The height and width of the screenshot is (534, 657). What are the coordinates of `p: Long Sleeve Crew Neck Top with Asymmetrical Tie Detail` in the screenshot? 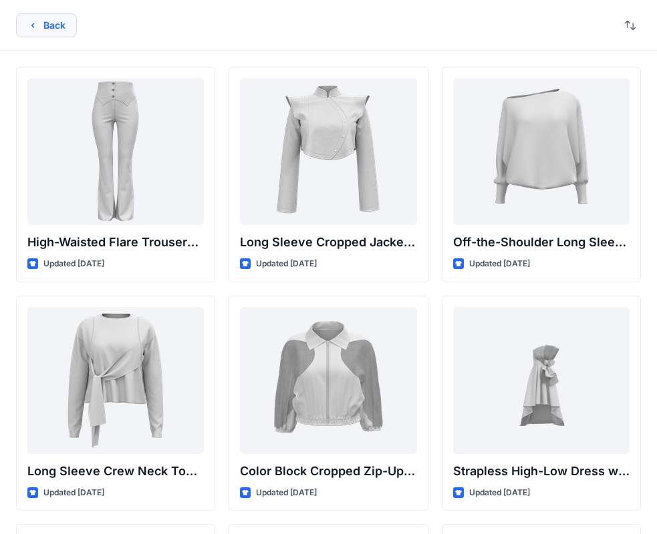 It's located at (116, 472).